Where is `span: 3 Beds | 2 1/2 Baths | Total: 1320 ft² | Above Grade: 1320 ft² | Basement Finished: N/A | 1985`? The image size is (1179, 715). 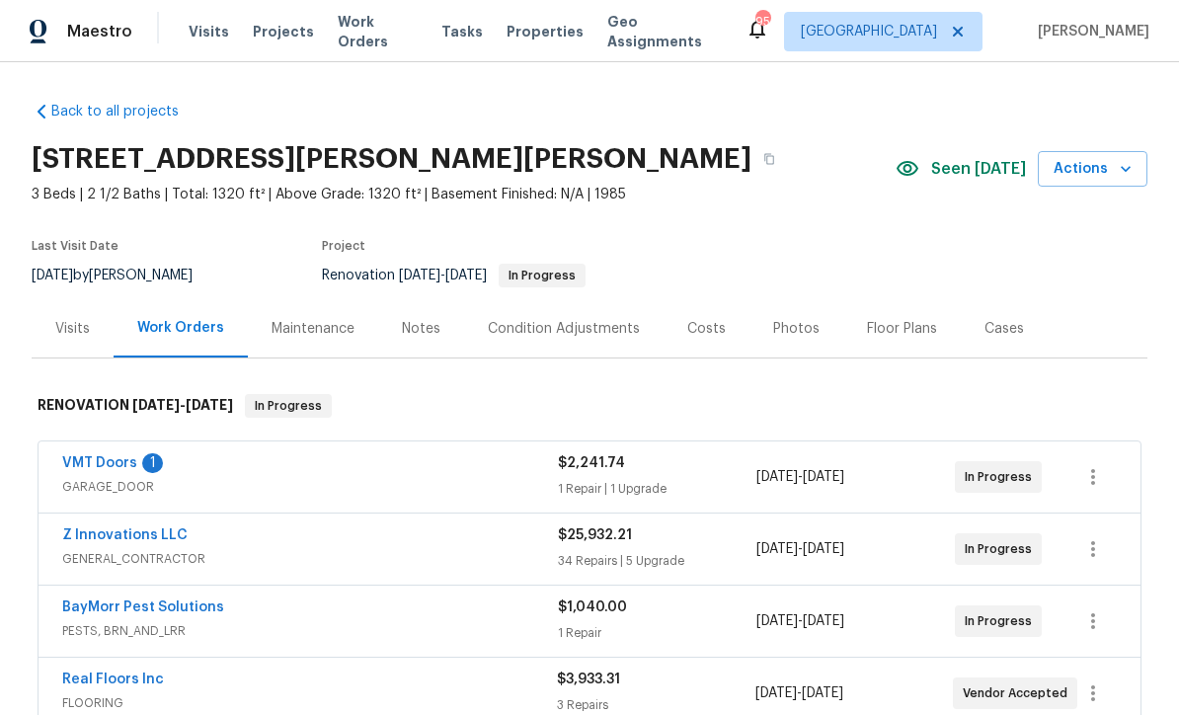
span: 3 Beds | 2 1/2 Baths | Total: 1320 ft² | Above Grade: 1320 ft² | Basement Finished: N/A | 1985 is located at coordinates (463, 194).